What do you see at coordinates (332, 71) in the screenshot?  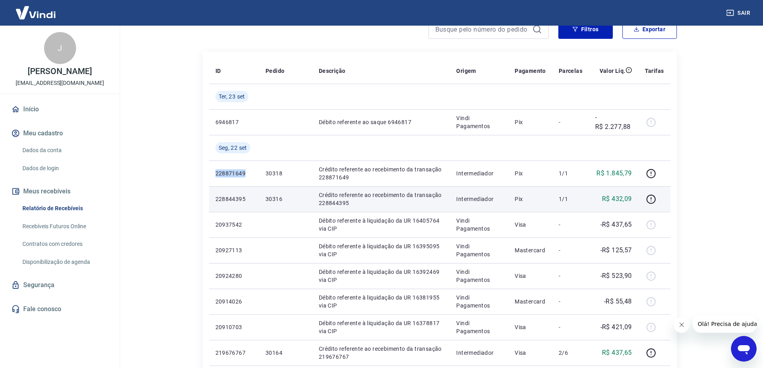 I see `p: Descrição` at bounding box center [332, 71].